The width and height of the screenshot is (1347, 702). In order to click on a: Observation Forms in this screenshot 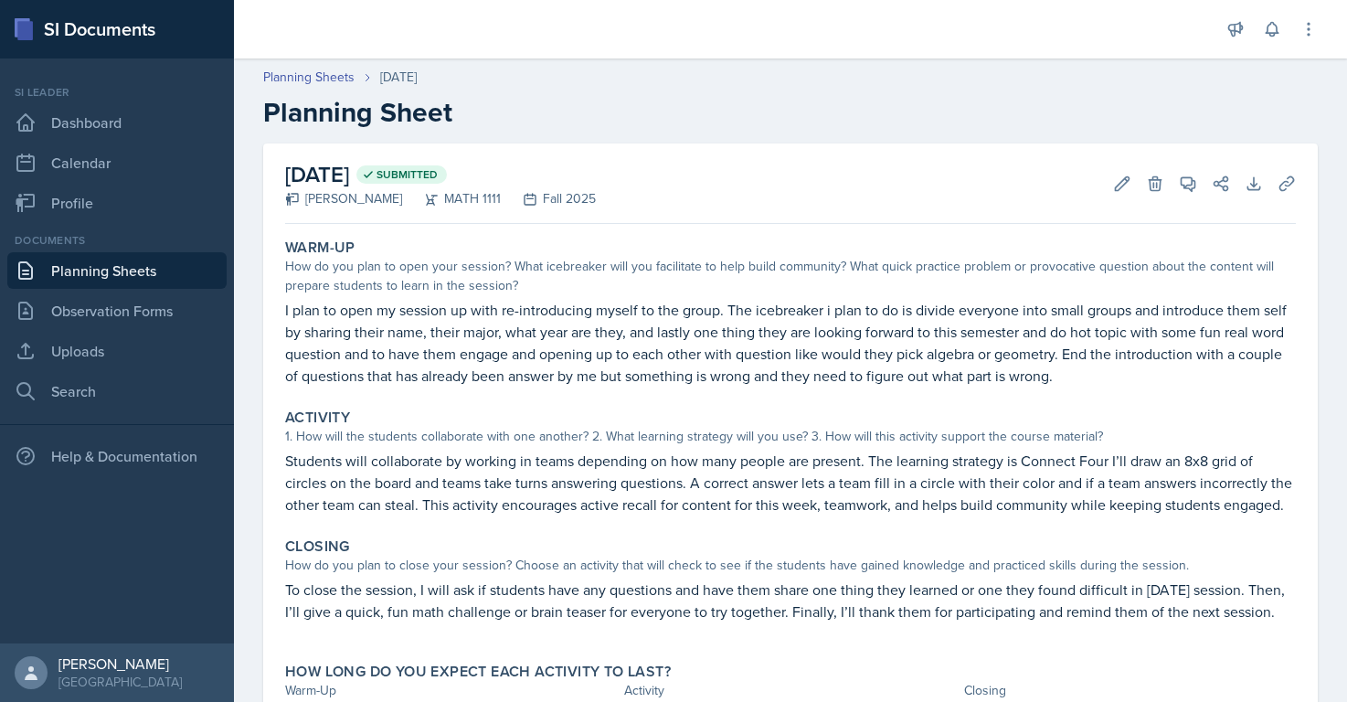, I will do `click(117, 311)`.